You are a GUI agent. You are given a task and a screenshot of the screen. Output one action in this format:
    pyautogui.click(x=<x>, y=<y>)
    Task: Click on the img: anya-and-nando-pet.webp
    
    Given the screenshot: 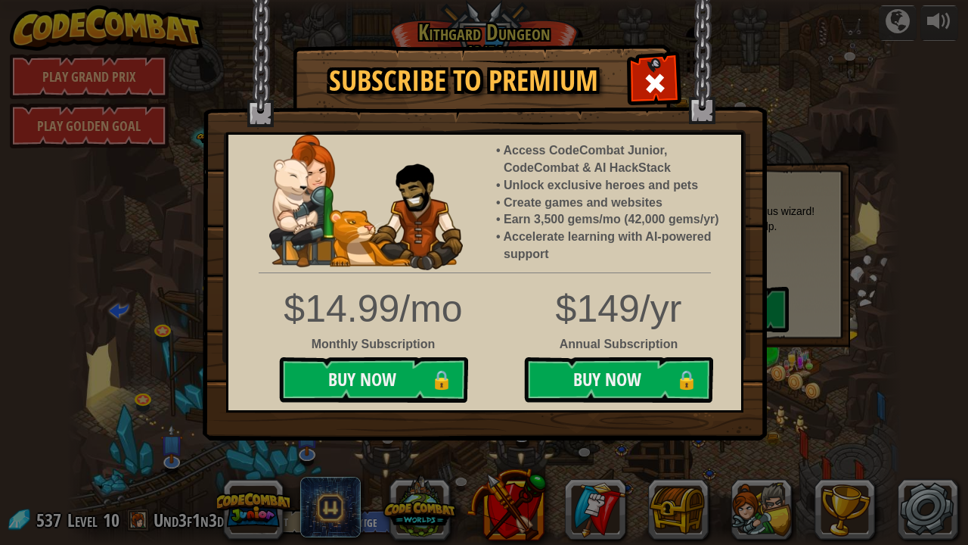 What is the action you would take?
    pyautogui.click(x=366, y=202)
    